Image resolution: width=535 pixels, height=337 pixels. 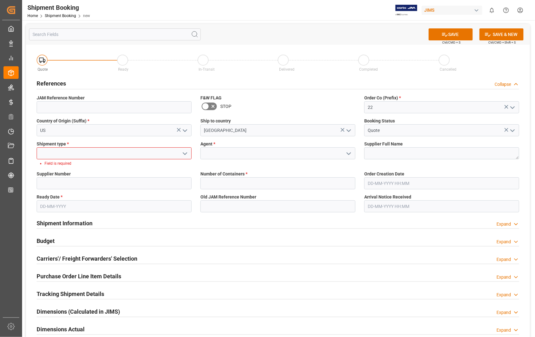 What do you see at coordinates (226, 106) in the screenshot?
I see `span: STOP` at bounding box center [226, 106].